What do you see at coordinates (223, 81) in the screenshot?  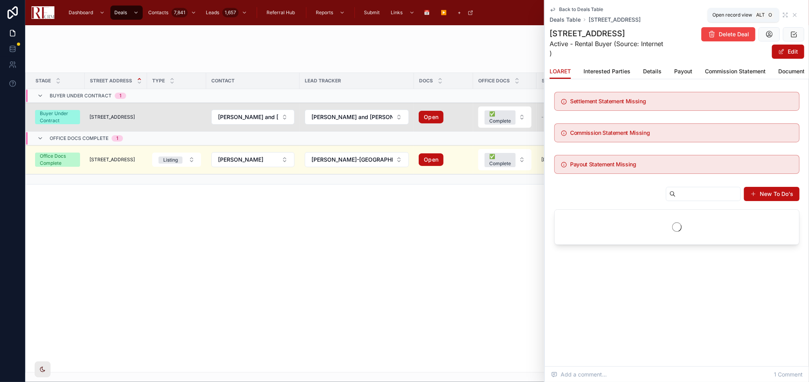 I see `span: Contact` at bounding box center [223, 81].